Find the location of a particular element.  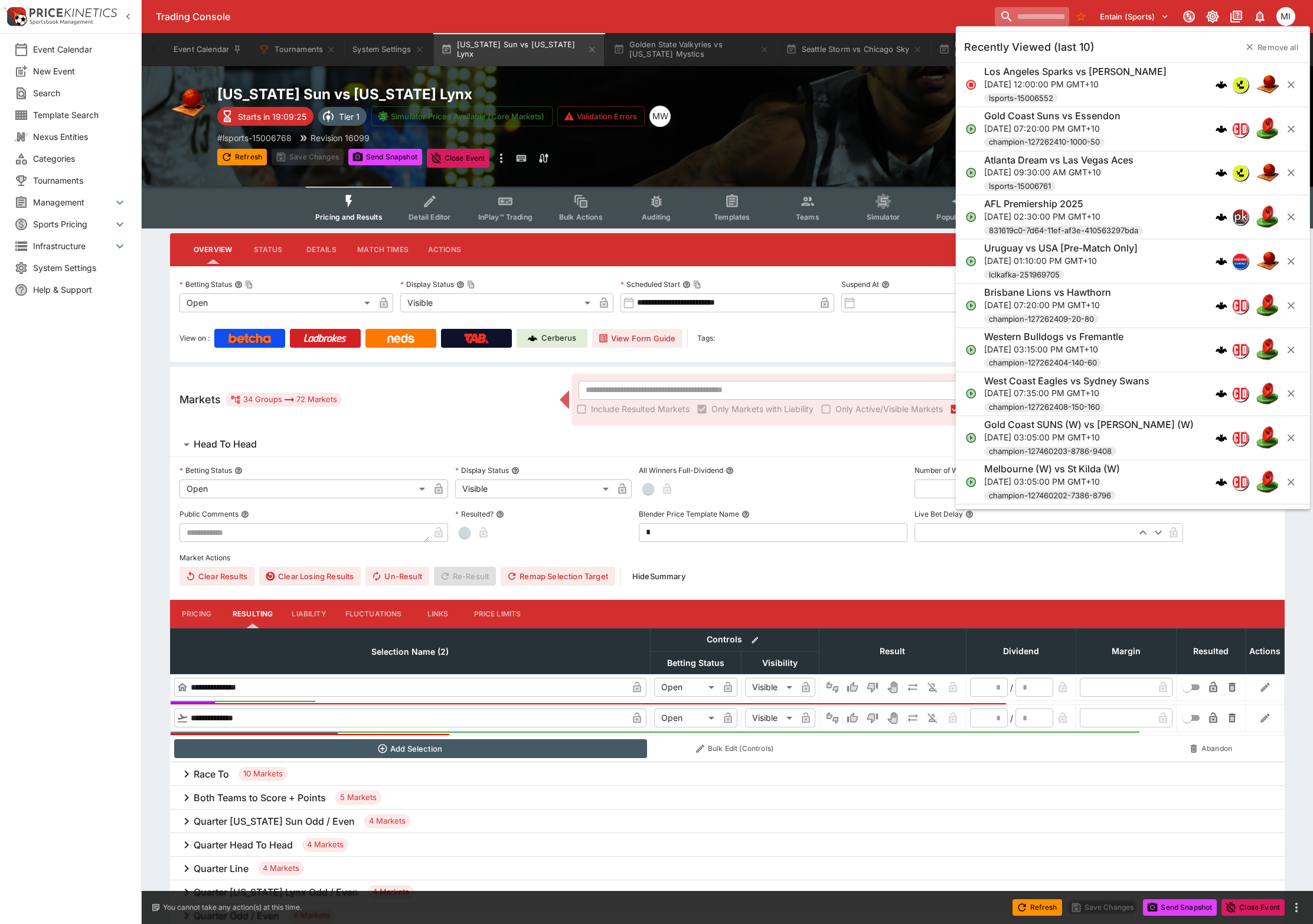

button: Resulted? is located at coordinates (500, 514).